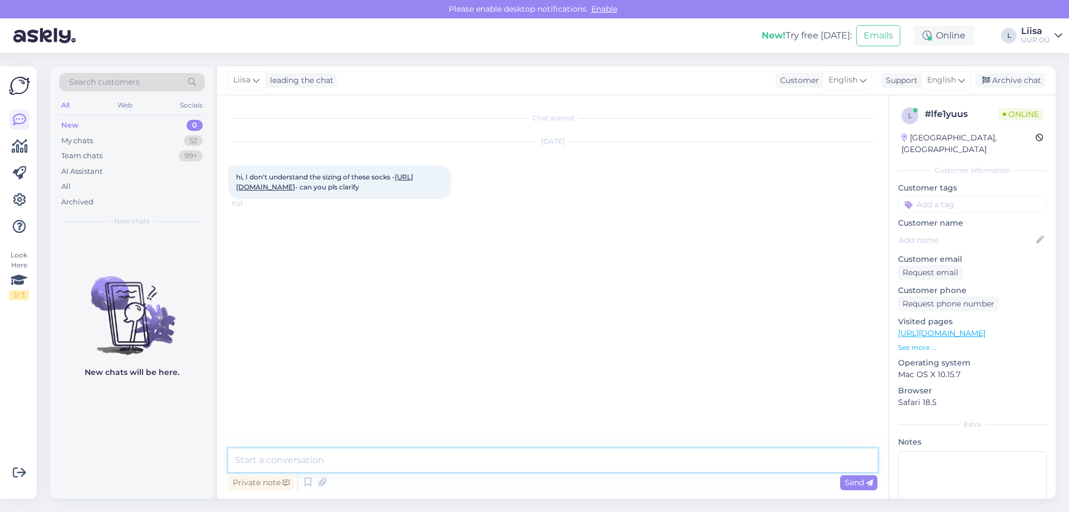  I want to click on div: 2 / 3, so click(19, 295).